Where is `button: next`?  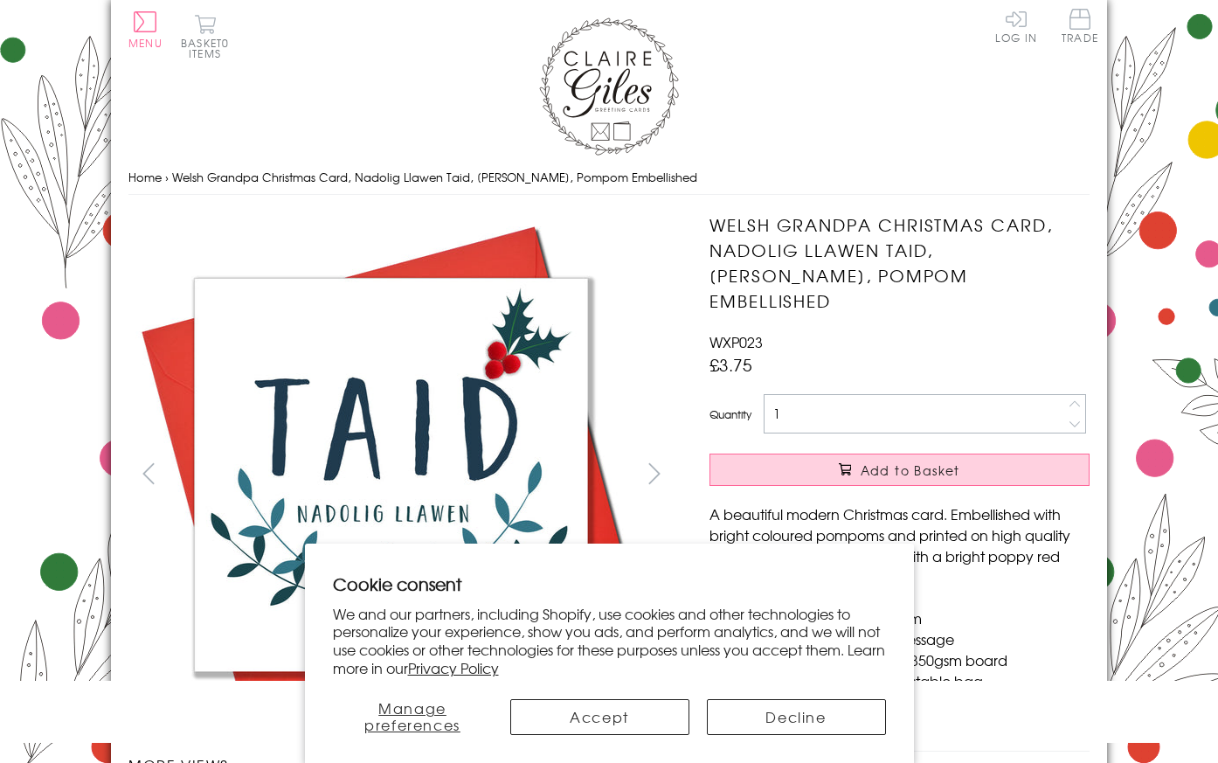 button: next is located at coordinates (654, 473).